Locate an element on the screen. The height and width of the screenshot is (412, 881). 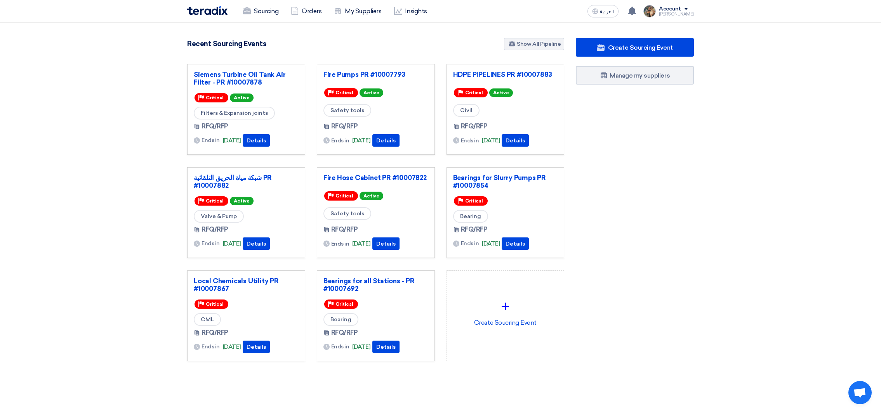
div: Create Soucring Event is located at coordinates (505, 311).